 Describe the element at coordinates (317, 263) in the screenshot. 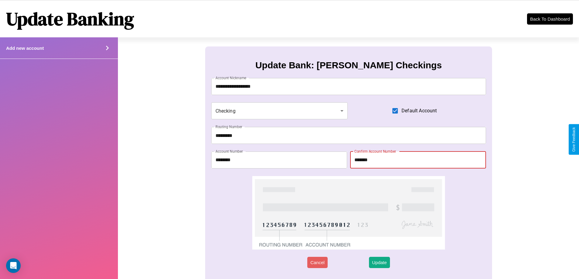

I see `button: Cancel` at that location.